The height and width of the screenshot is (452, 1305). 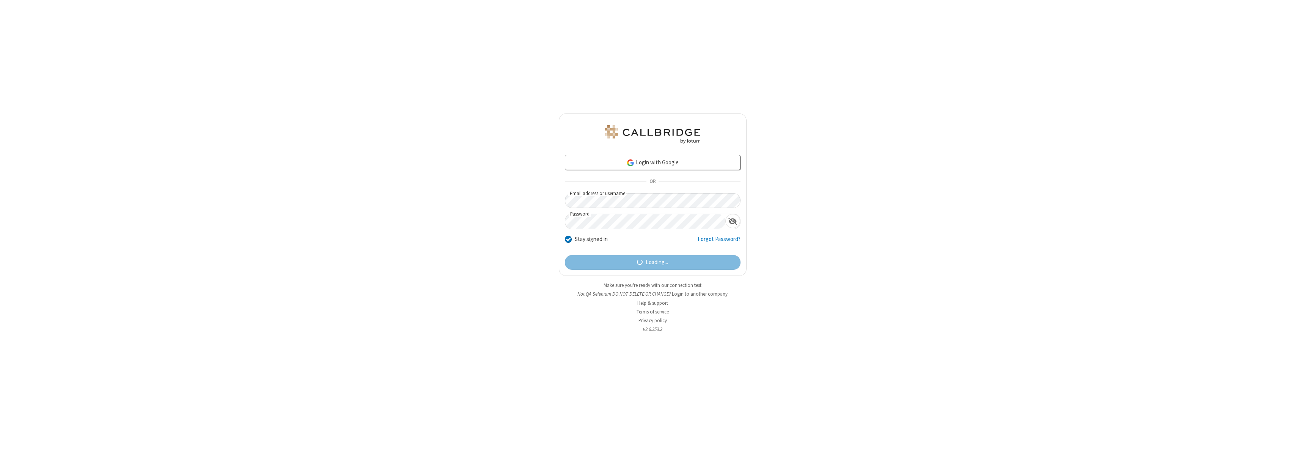 I want to click on a: Help & support, so click(x=653, y=303).